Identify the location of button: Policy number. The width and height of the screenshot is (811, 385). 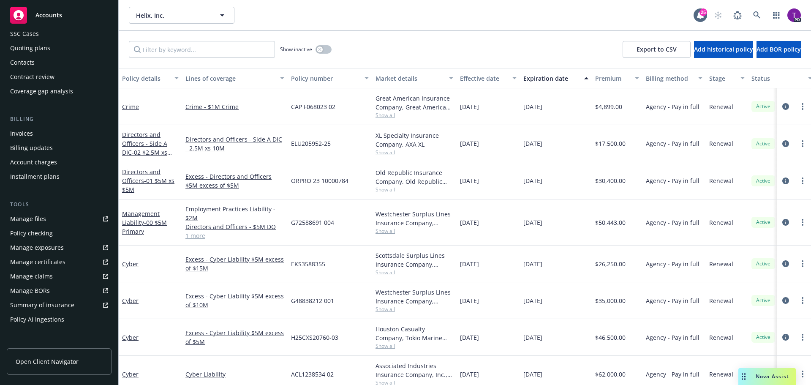
(330, 78).